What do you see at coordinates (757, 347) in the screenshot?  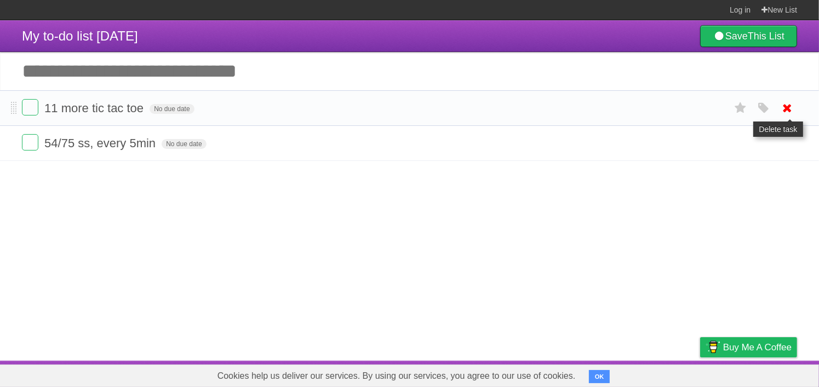 I see `span: Buy me a coffee` at bounding box center [757, 347].